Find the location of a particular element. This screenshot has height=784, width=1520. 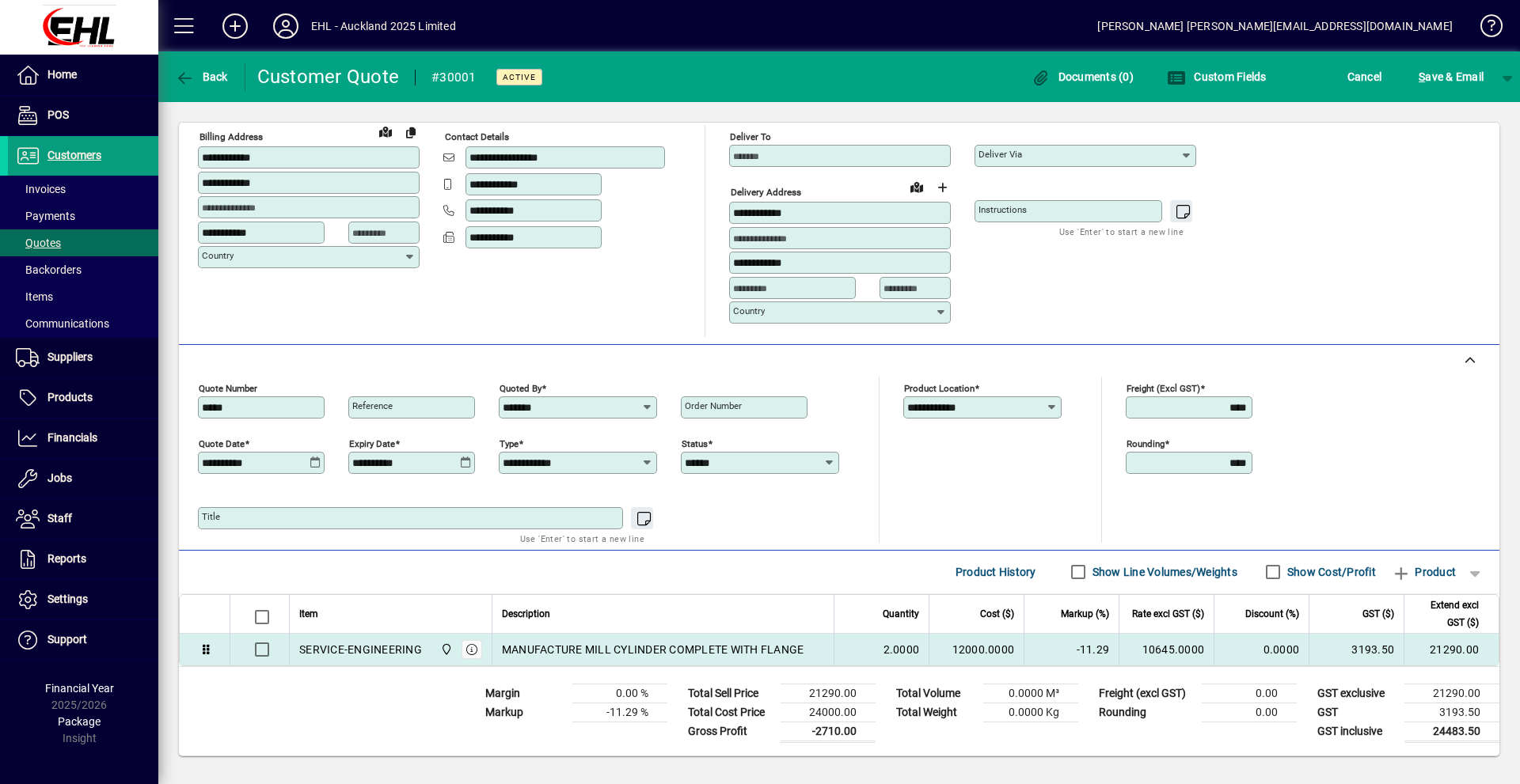

span: Package is located at coordinates (80, 721).